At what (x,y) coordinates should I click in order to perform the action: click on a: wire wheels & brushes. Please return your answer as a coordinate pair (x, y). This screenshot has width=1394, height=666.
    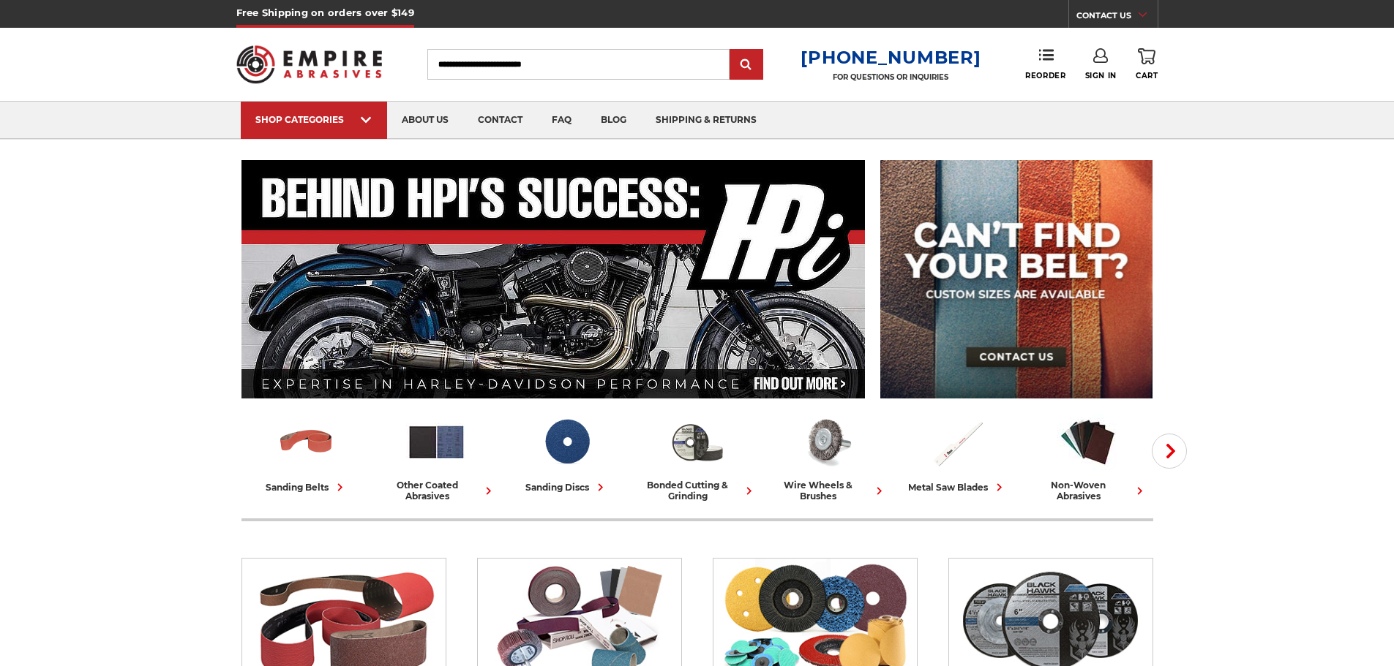
    Looking at the image, I should click on (827, 456).